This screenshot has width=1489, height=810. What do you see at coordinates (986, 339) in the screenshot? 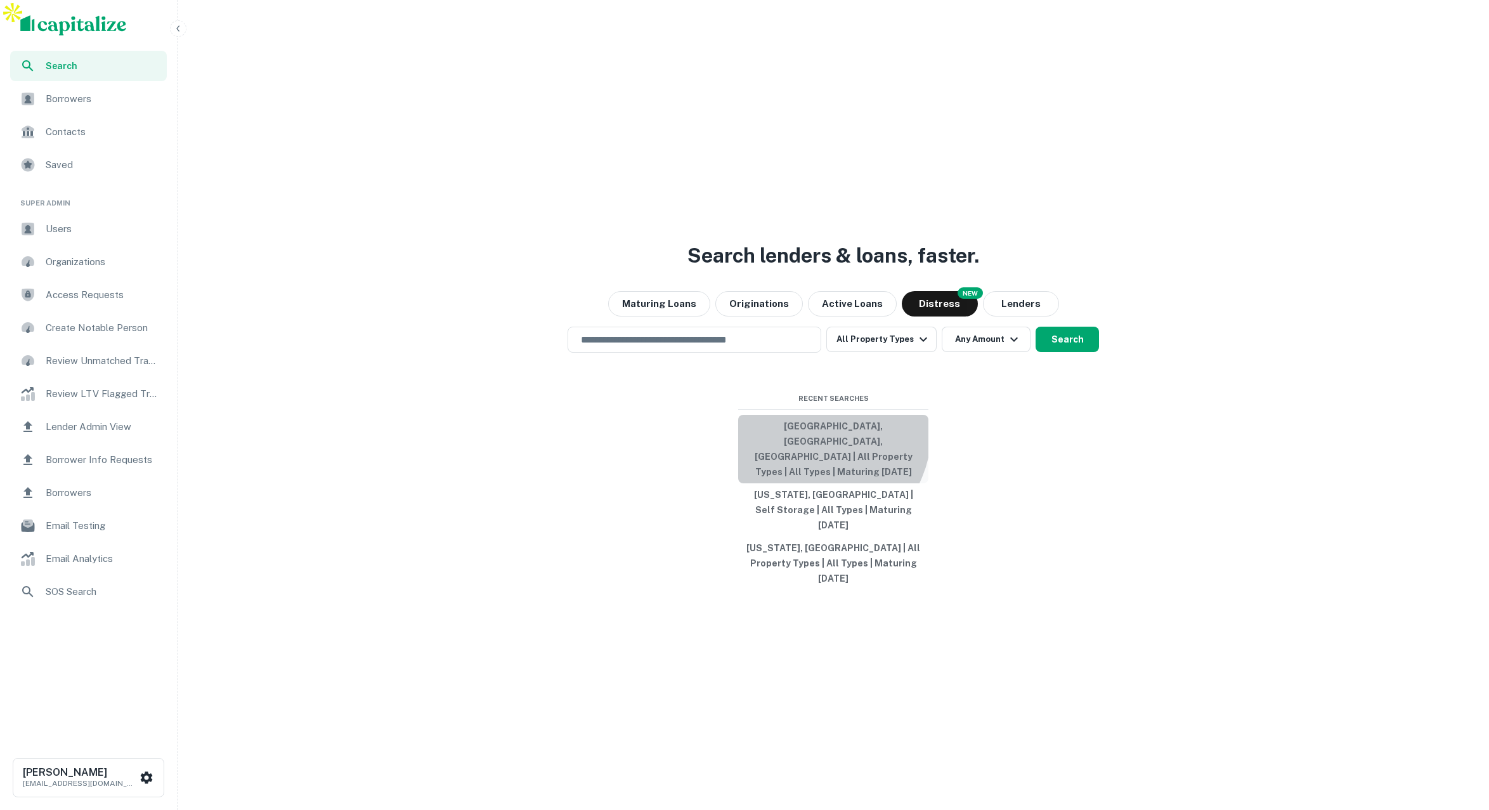
I see `button: Any Amount` at bounding box center [986, 339].